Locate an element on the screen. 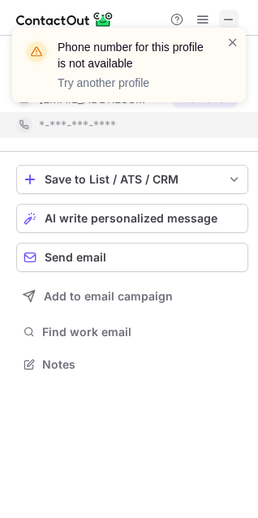 This screenshot has height=518, width=258. span: Send email is located at coordinates (75, 257).